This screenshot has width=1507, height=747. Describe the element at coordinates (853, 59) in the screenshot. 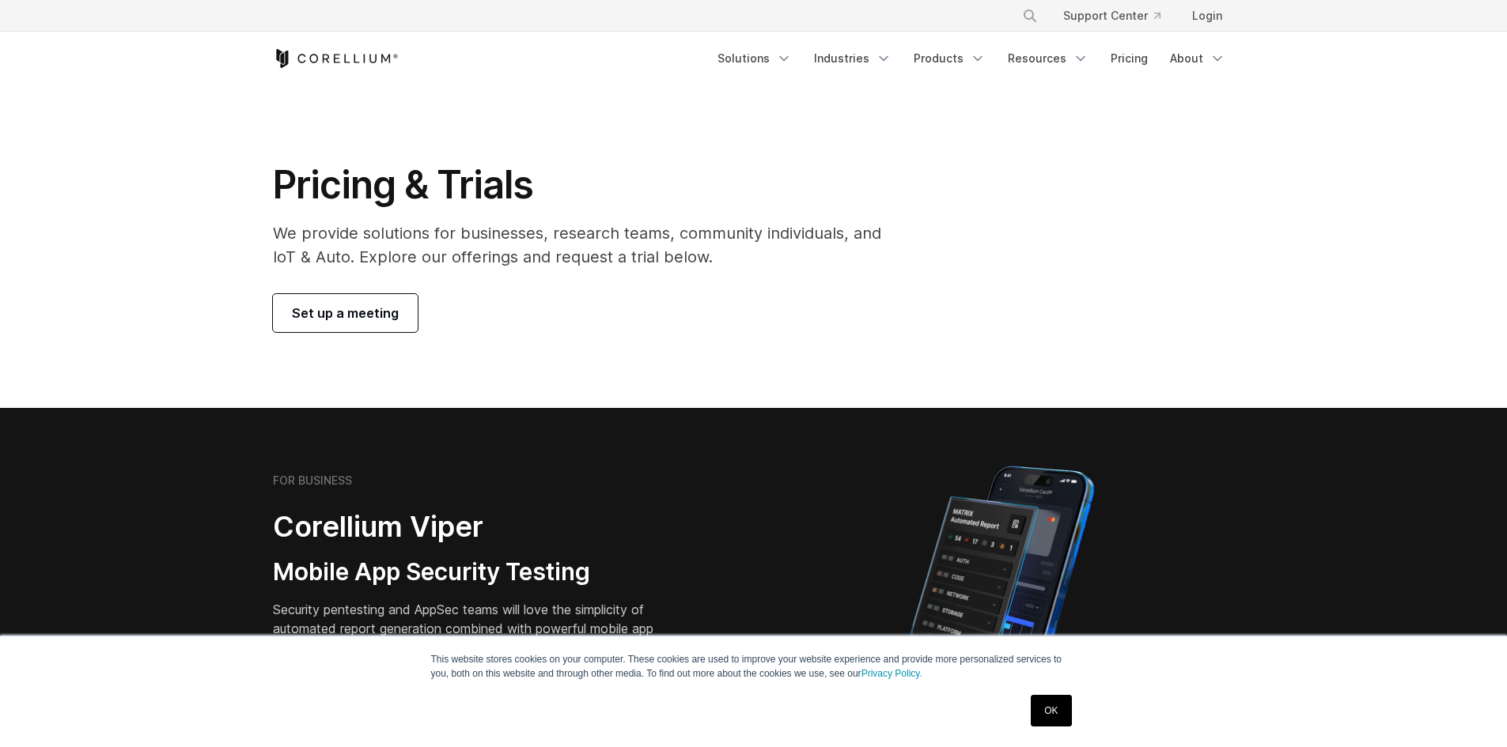

I see `a: Industries` at that location.